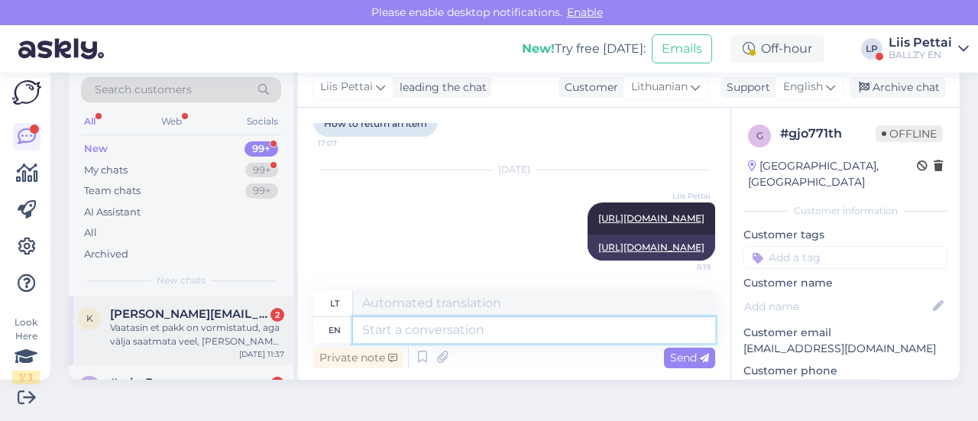  What do you see at coordinates (760, 135) in the screenshot?
I see `span: g` at bounding box center [760, 135].